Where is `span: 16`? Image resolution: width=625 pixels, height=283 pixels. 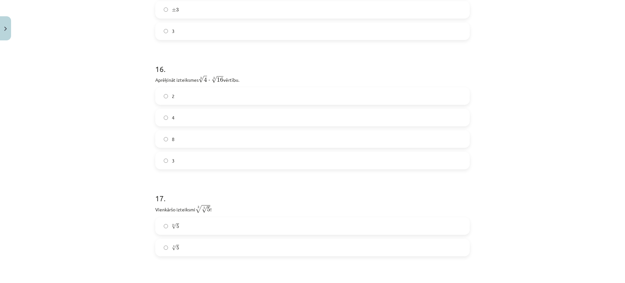 span: 16 is located at coordinates (220, 79).